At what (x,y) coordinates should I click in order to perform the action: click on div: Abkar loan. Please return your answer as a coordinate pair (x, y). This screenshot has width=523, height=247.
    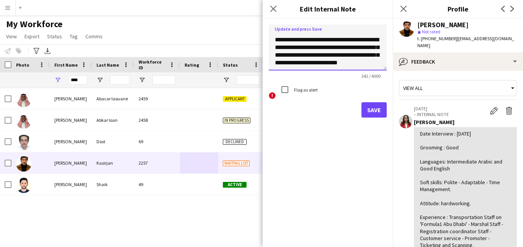
    Looking at the image, I should click on (113, 120).